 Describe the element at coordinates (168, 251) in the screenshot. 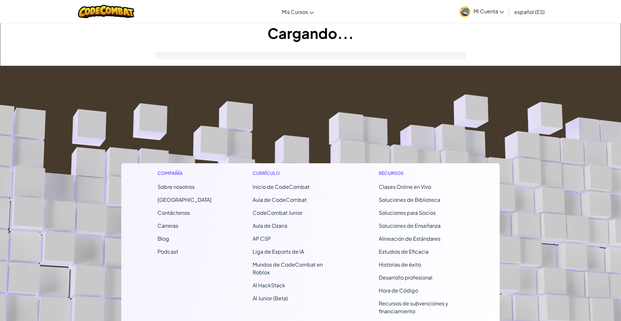

I see `a: Podcast` at that location.